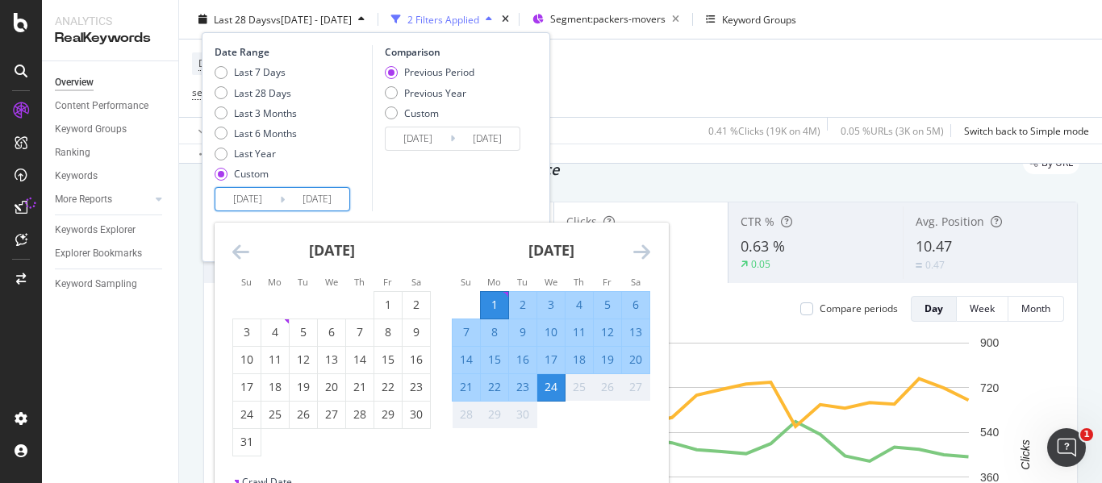  What do you see at coordinates (551, 305) in the screenshot?
I see `td: Selected. Wednesday, September 3, 2025` at bounding box center [551, 305].